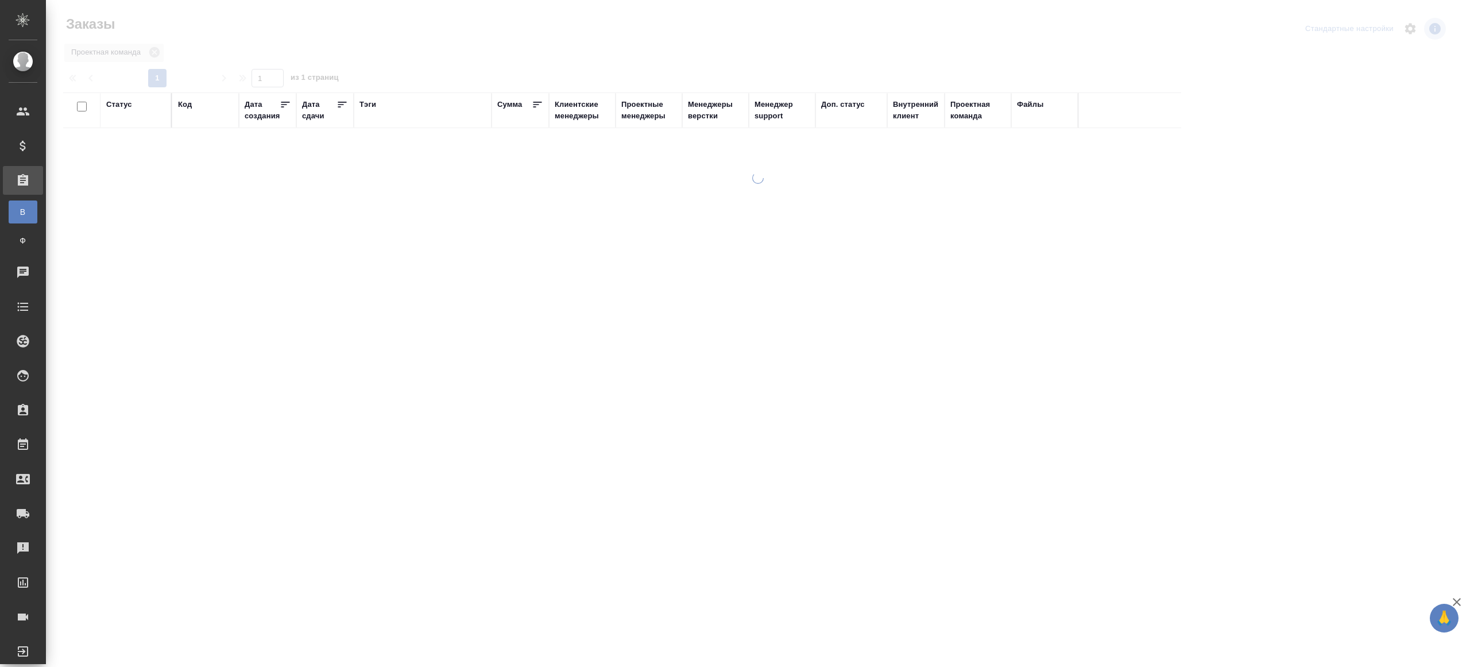 This screenshot has height=667, width=1470. I want to click on div: Тэги, so click(368, 105).